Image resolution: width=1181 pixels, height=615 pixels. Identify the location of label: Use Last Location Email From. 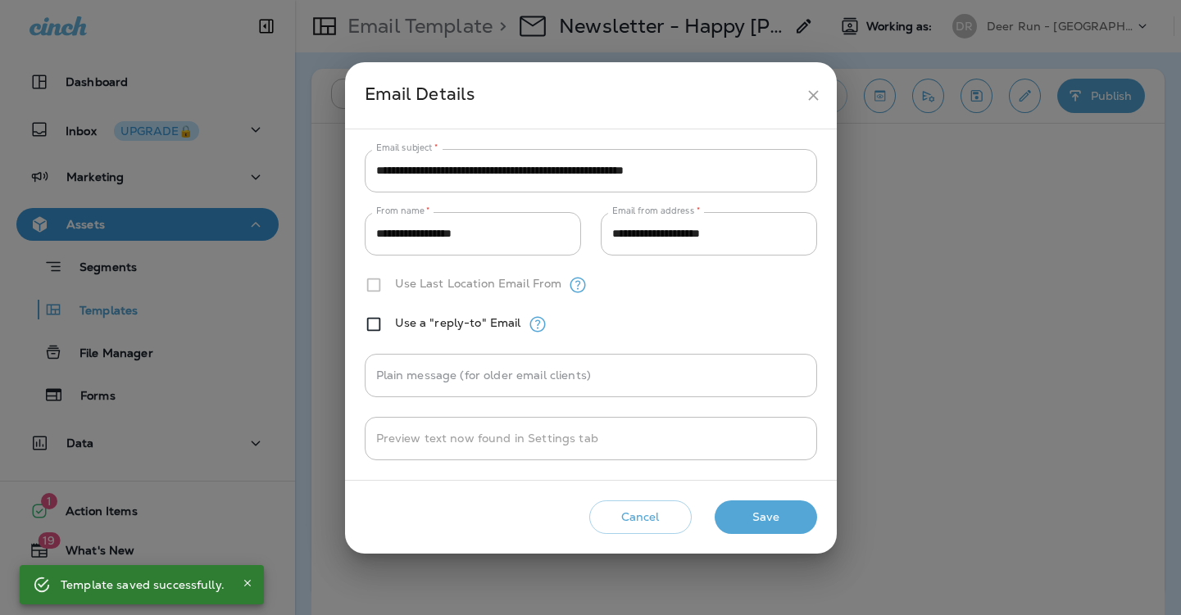
(478, 283).